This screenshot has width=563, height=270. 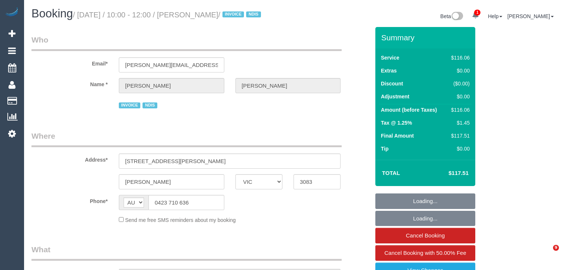 What do you see at coordinates (390, 58) in the screenshot?
I see `label: Service` at bounding box center [390, 58].